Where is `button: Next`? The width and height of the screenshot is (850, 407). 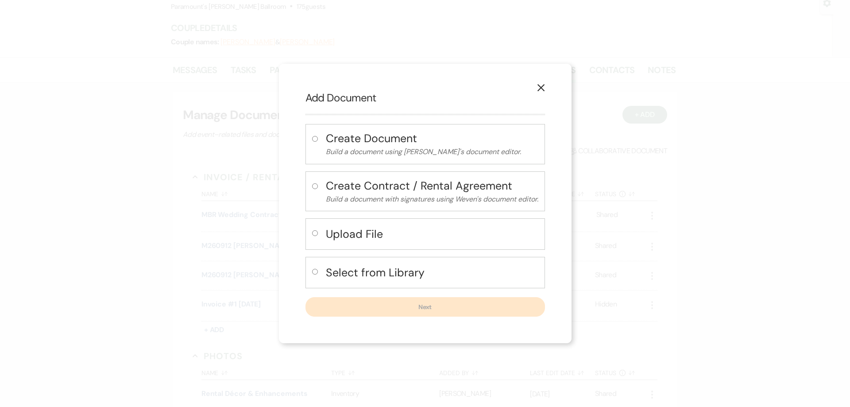
button: Next is located at coordinates (425, 307).